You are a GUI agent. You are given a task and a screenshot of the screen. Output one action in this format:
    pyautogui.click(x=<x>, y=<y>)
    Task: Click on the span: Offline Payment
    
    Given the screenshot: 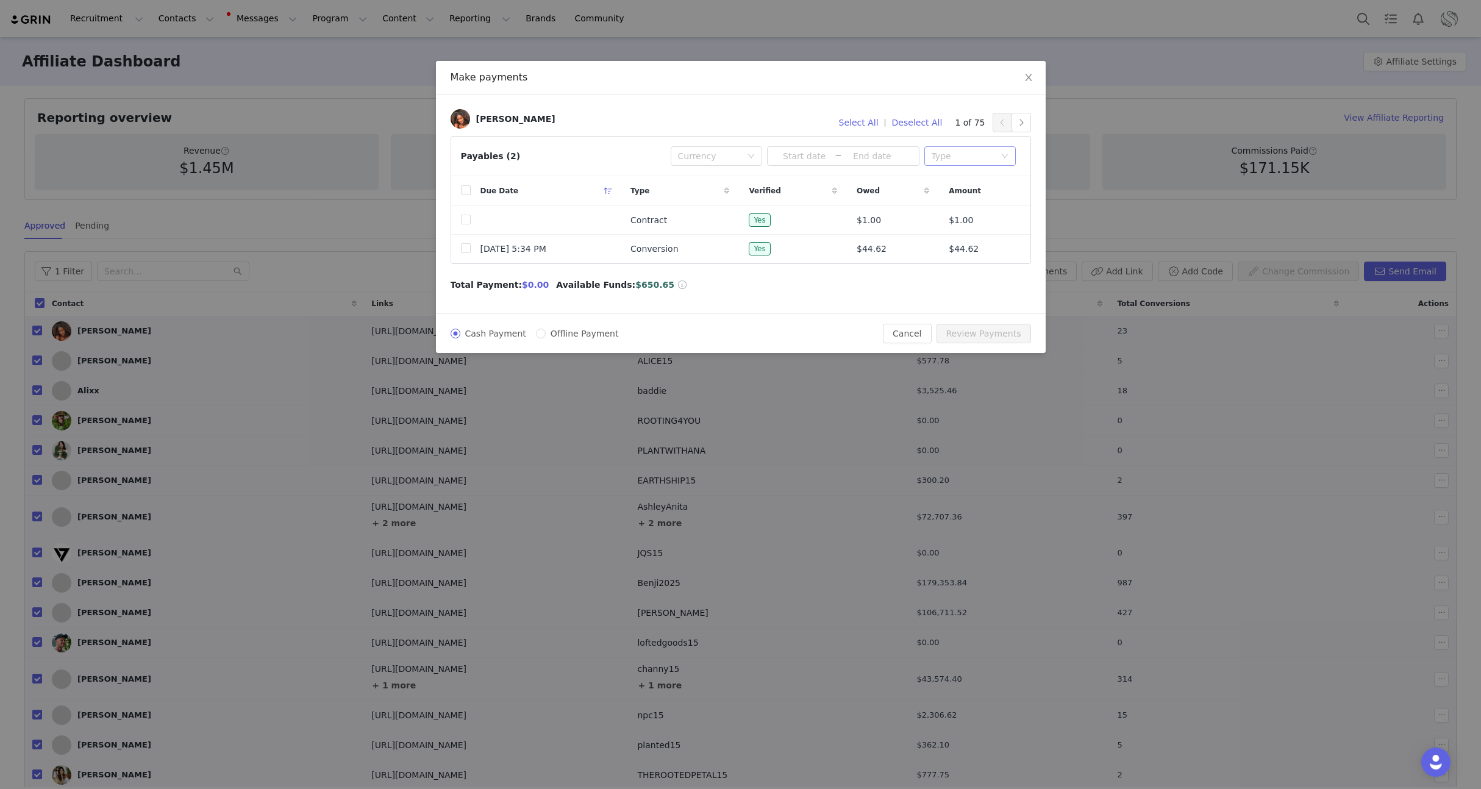 What is the action you would take?
    pyautogui.click(x=585, y=334)
    